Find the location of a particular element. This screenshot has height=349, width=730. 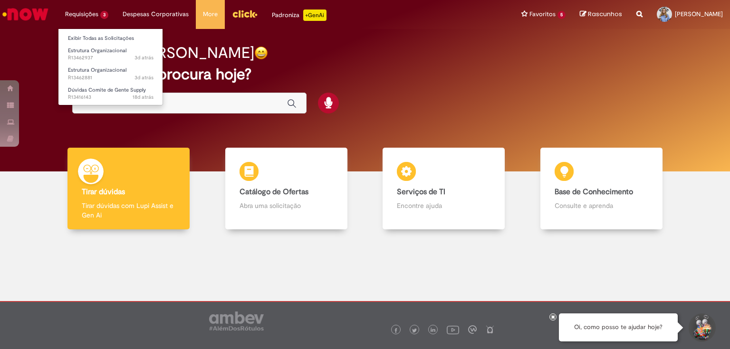

p: +GenAi is located at coordinates (315, 15).